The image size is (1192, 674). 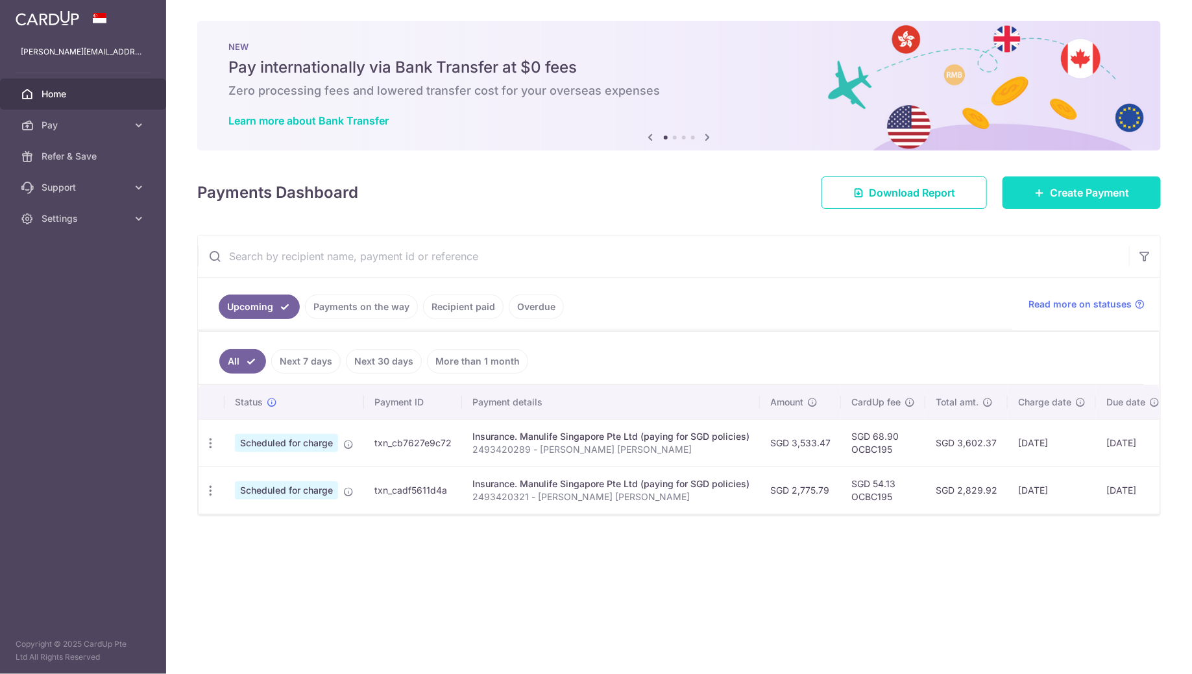 What do you see at coordinates (1079, 304) in the screenshot?
I see `span: Read more on statuses` at bounding box center [1079, 304].